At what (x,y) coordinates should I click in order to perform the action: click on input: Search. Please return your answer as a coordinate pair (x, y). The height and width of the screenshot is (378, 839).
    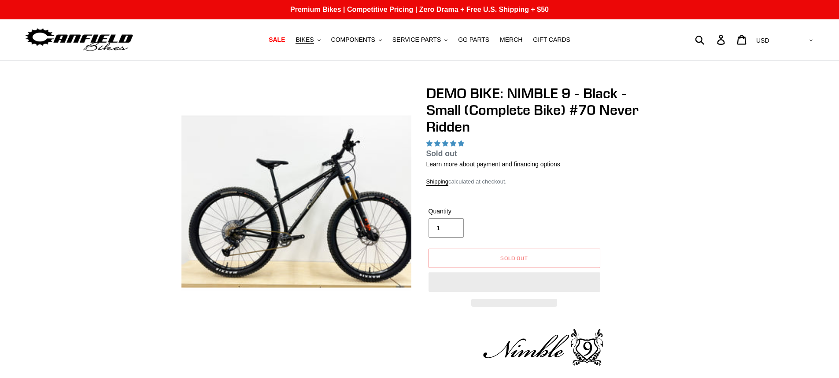
    Looking at the image, I should click on (711, 40).